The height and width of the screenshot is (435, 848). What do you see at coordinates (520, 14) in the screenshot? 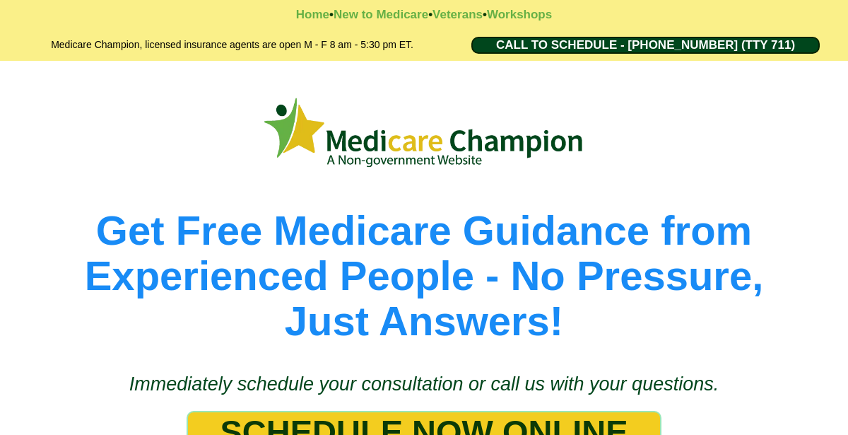
I see `strong: Workshops` at bounding box center [520, 14].